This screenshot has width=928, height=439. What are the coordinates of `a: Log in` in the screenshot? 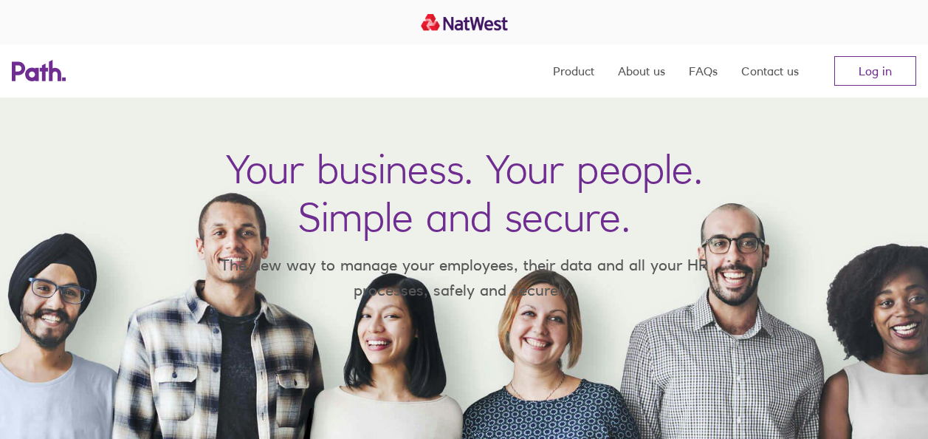 It's located at (875, 71).